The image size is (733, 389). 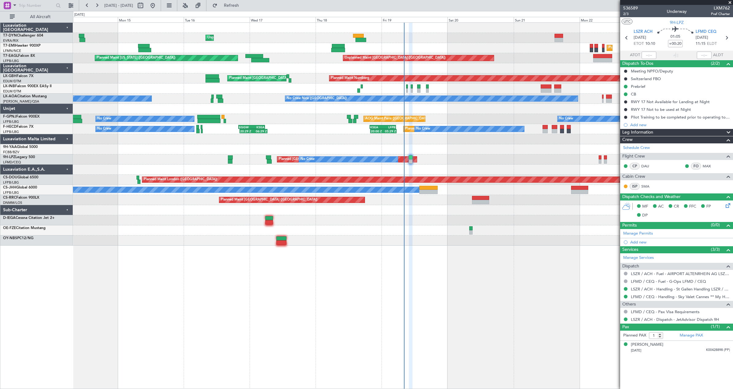 What do you see at coordinates (715, 63) in the screenshot?
I see `span: (2/2)` at bounding box center [715, 63].